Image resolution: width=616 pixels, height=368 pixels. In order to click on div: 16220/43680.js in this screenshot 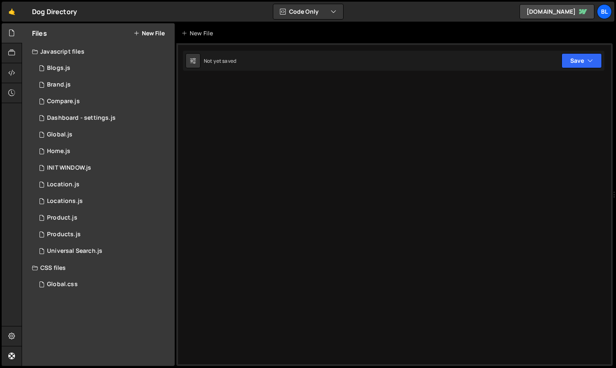, I will do `click(103, 201)`.